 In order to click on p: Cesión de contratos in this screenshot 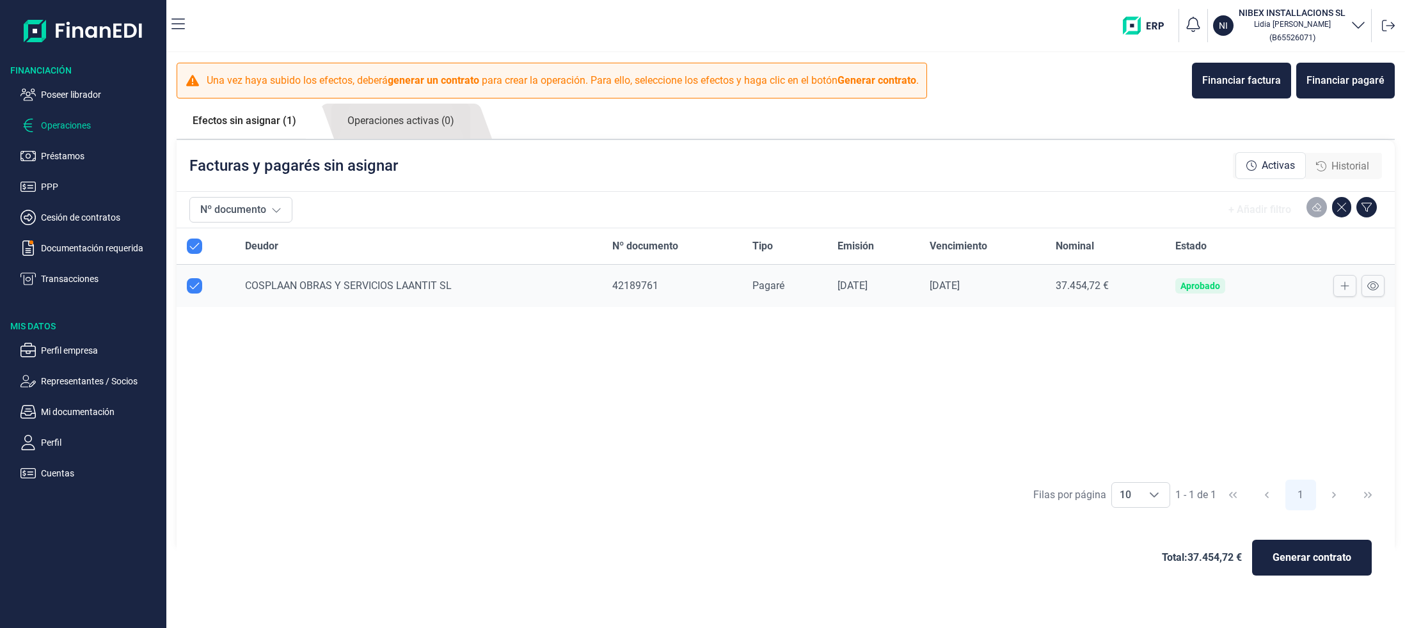, I will do `click(101, 217)`.